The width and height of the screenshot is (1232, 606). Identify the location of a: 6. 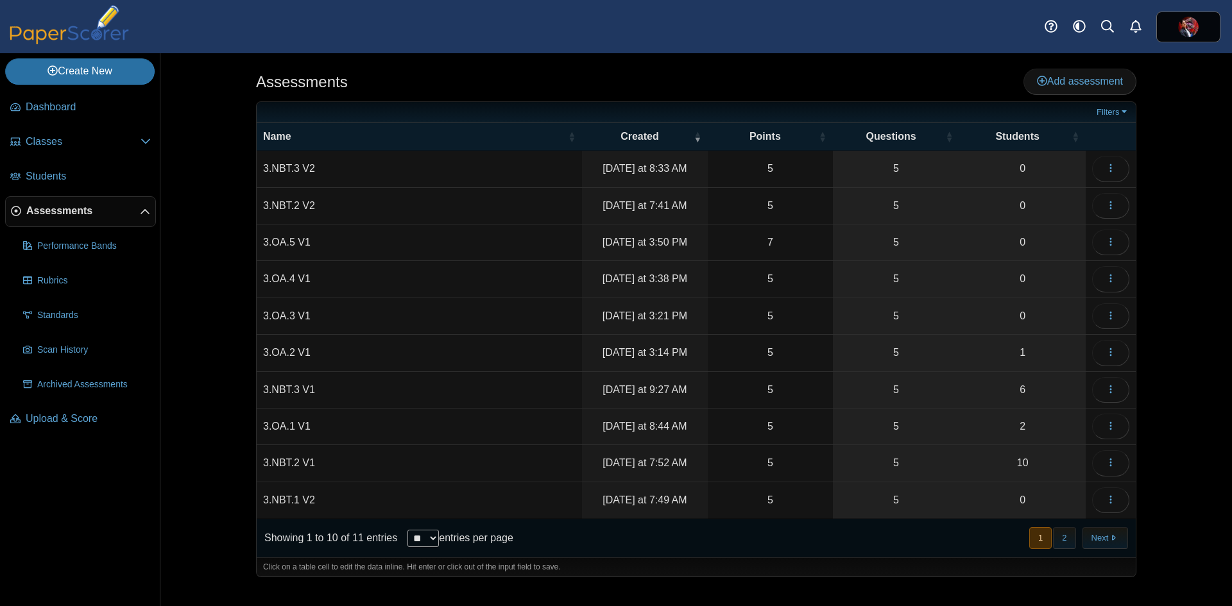
(1022, 390).